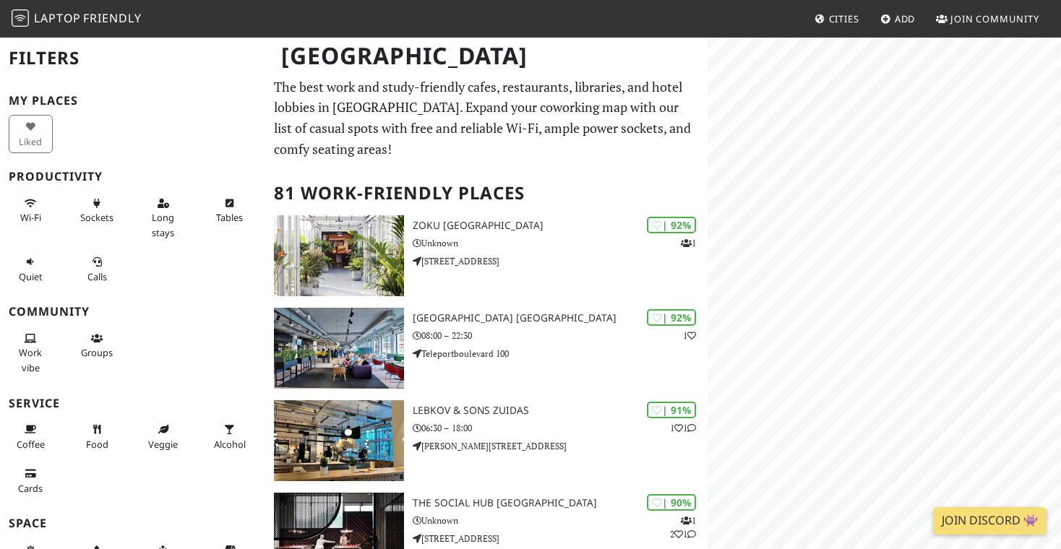  Describe the element at coordinates (898, 19) in the screenshot. I see `a: Add` at that location.